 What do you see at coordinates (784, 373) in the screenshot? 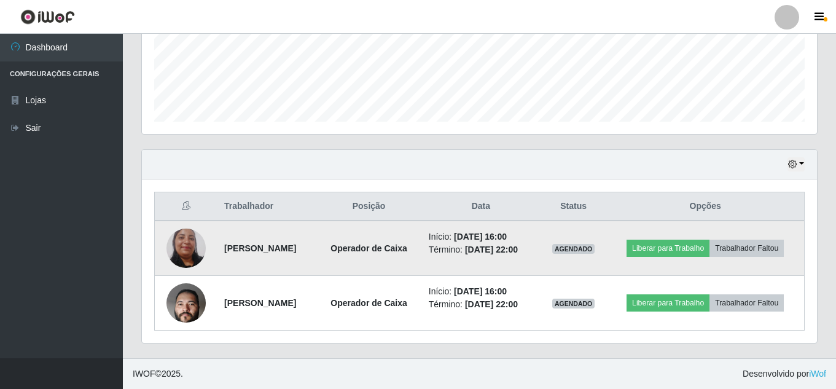
I see `span: Desenvolvido por` at bounding box center [784, 373].